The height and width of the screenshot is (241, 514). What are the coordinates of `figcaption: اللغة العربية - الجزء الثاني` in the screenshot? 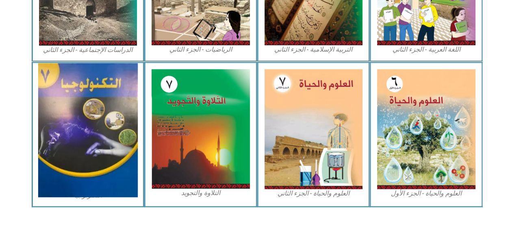 It's located at (426, 50).